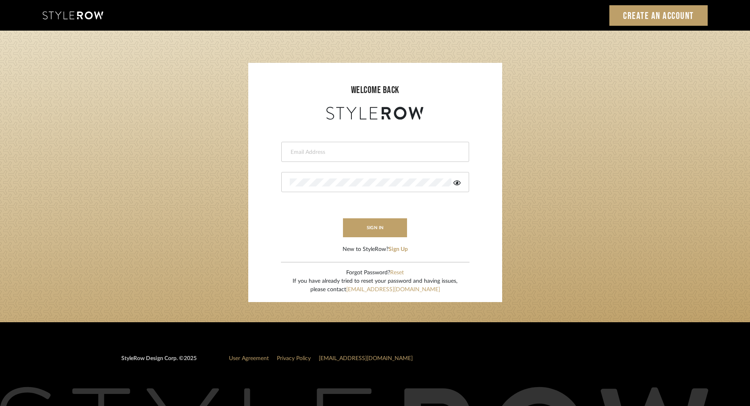 The height and width of the screenshot is (406, 750). Describe the element at coordinates (375, 286) in the screenshot. I see `div: If you have already tried to reset your password and having issues, please contact` at that location.